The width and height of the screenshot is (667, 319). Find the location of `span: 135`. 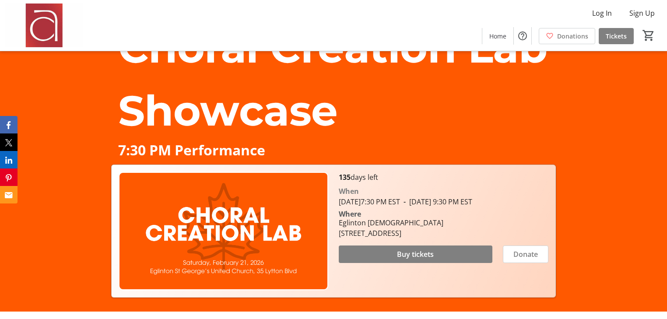

span: 135 is located at coordinates (344, 177).